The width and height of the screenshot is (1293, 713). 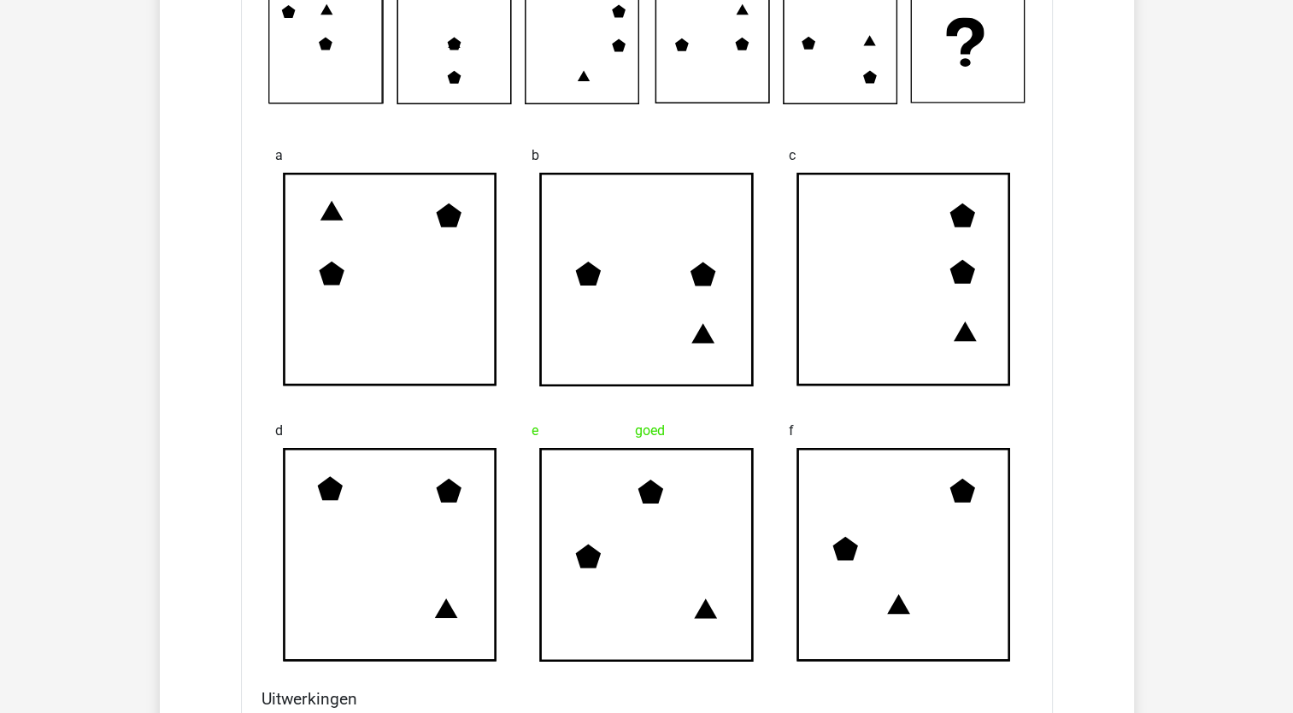 What do you see at coordinates (647, 698) in the screenshot?
I see `h4: Uitwerkingen` at bounding box center [647, 698].